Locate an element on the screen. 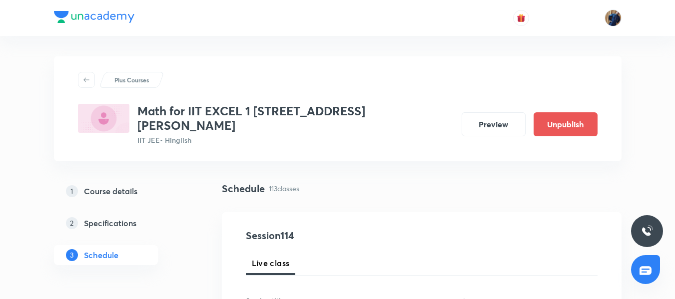  h5: Schedule is located at coordinates (101, 255).